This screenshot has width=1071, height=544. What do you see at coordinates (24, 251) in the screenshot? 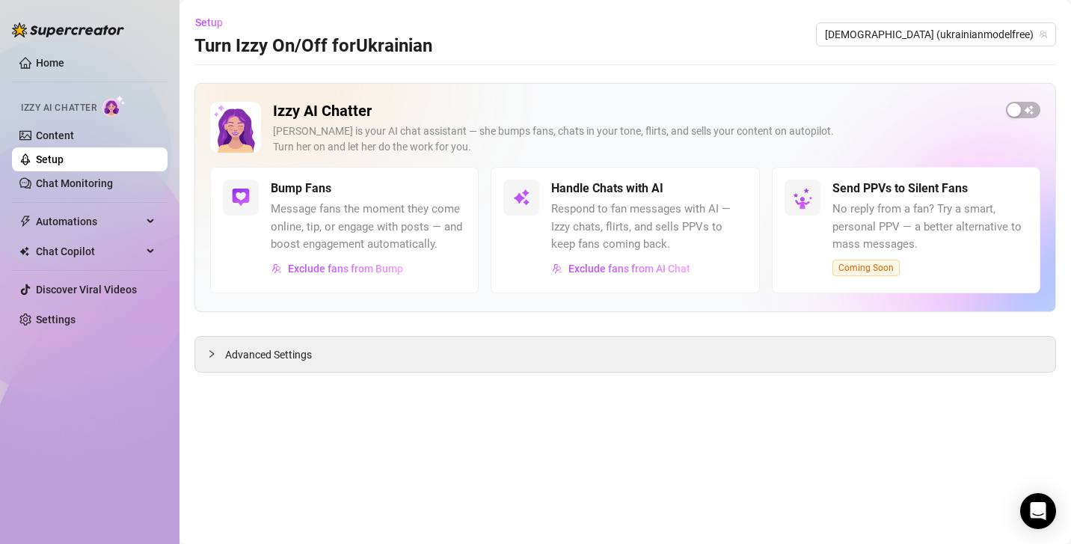
I see `img: Chat Copilot` at bounding box center [24, 251].